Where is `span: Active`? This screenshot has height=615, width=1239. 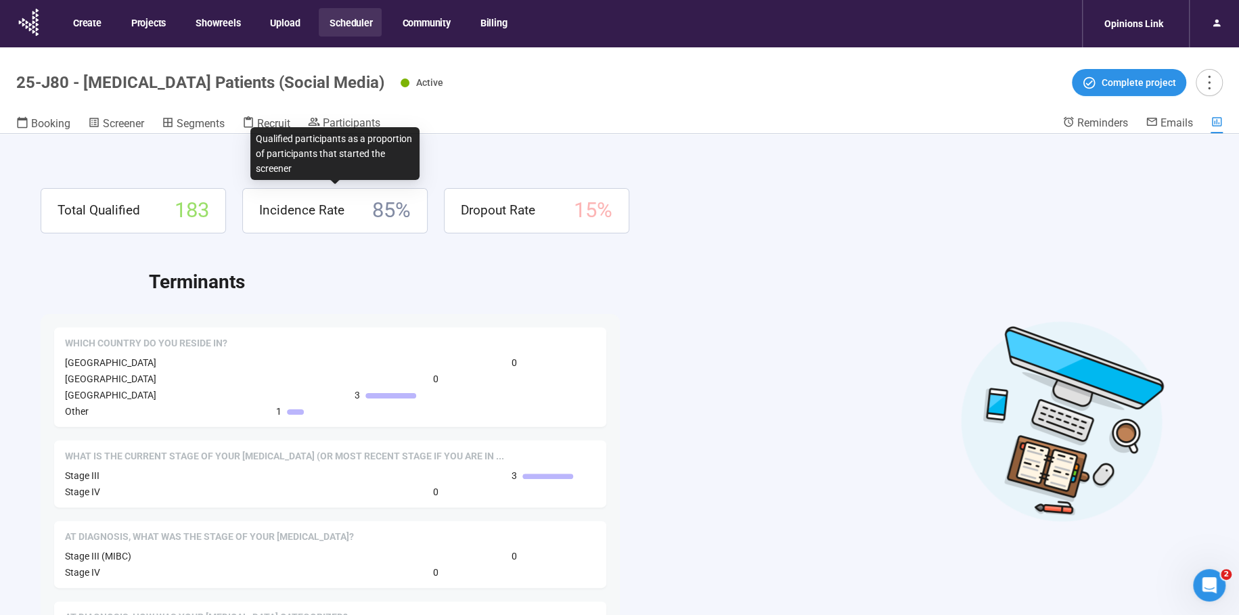 span: Active is located at coordinates (430, 83).